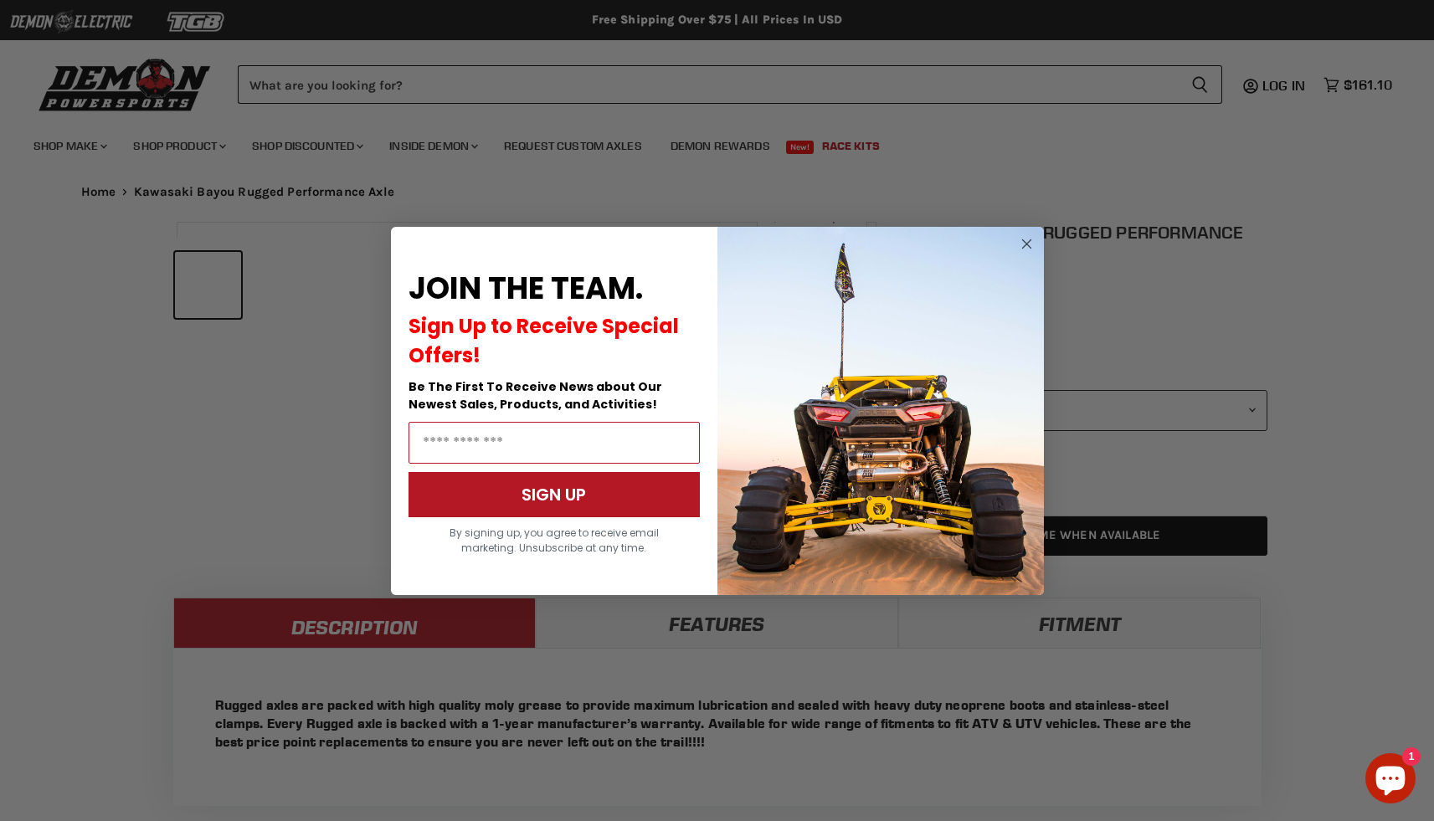 This screenshot has width=1434, height=821. I want to click on button: Close dialog, so click(1026, 244).